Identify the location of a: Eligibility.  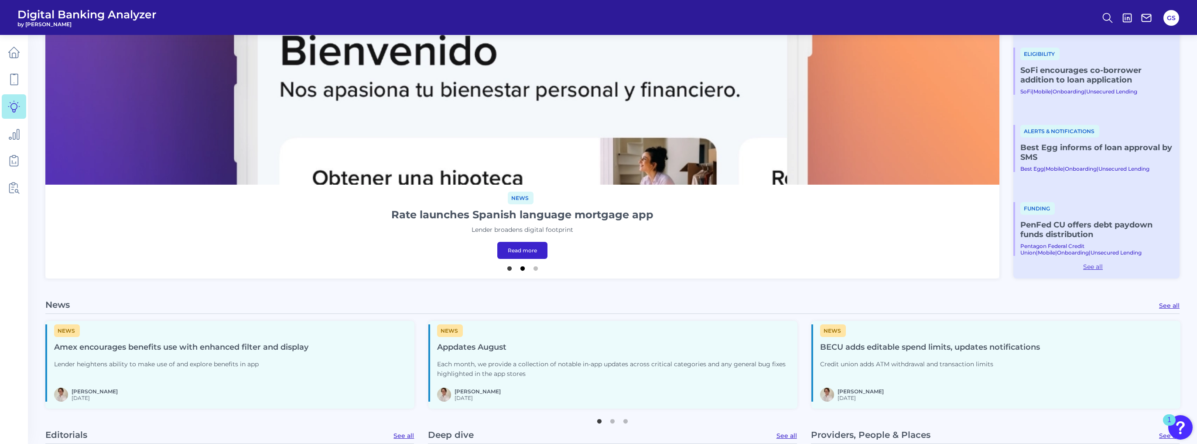
(1040, 54).